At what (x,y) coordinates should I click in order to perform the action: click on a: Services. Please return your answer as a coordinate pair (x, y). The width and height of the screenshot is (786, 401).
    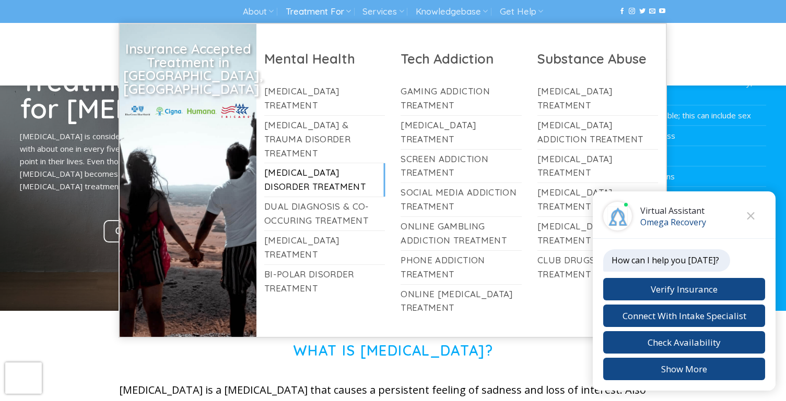
    Looking at the image, I should click on (383, 11).